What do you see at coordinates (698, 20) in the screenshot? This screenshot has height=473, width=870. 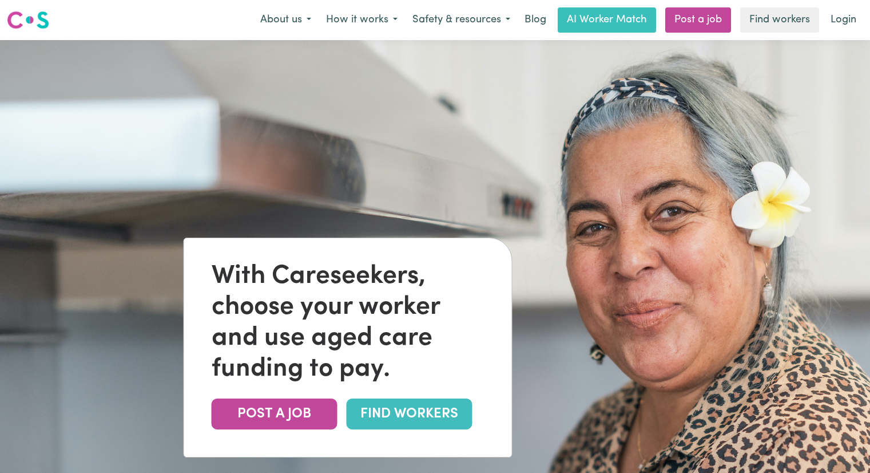 I see `a: Post a job` at bounding box center [698, 20].